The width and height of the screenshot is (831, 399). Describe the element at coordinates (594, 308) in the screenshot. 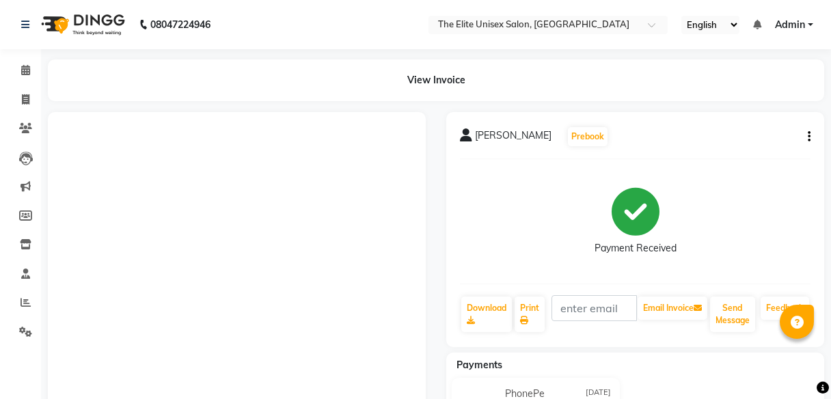

I see `input: enter email` at that location.